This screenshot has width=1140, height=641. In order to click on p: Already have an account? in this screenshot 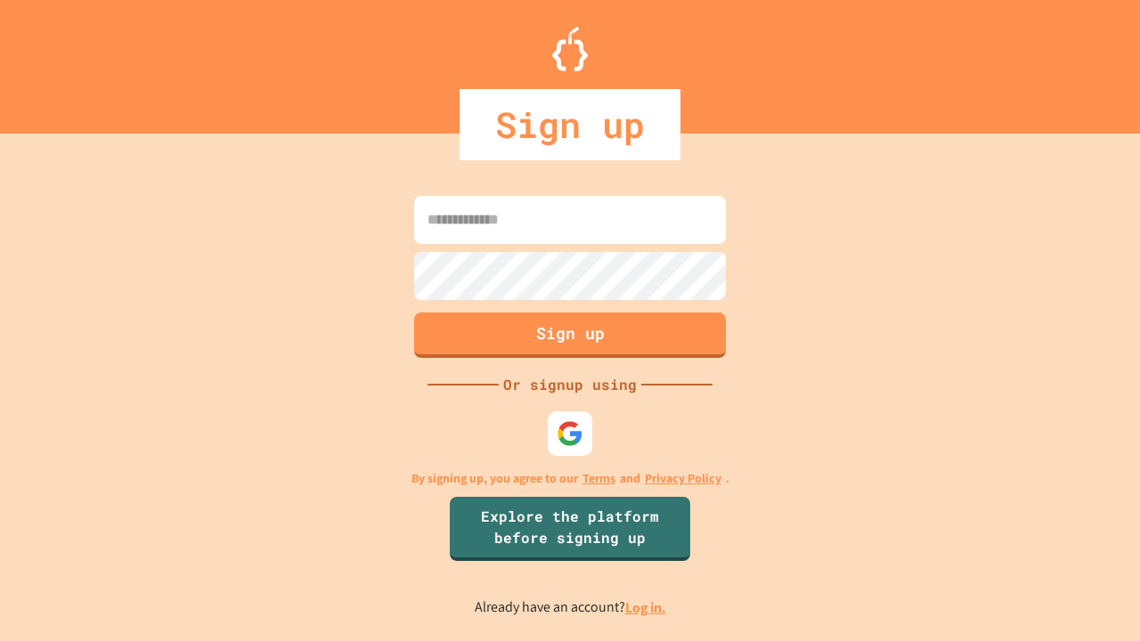, I will do `click(570, 608)`.